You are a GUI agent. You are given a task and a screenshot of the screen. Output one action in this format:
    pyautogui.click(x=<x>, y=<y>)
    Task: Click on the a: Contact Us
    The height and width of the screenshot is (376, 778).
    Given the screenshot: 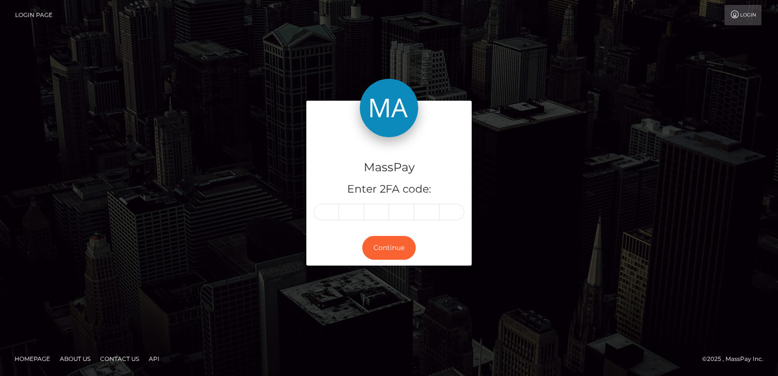 What is the action you would take?
    pyautogui.click(x=120, y=358)
    